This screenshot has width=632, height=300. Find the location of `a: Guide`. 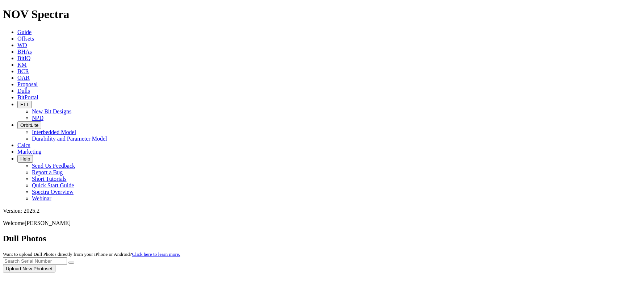

a: Guide is located at coordinates (24, 32).